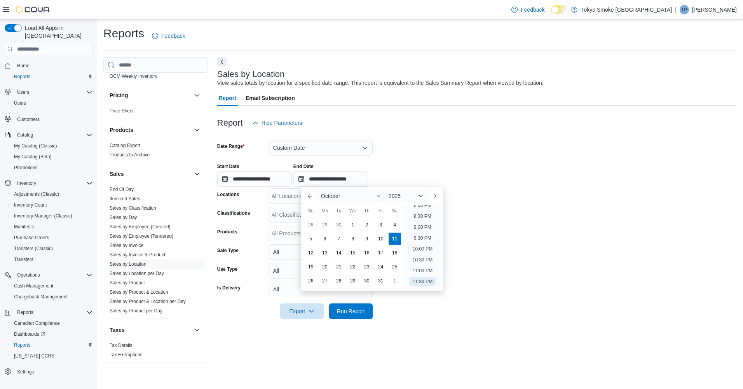 The height and width of the screenshot is (389, 743). I want to click on span: Feedback, so click(533, 10).